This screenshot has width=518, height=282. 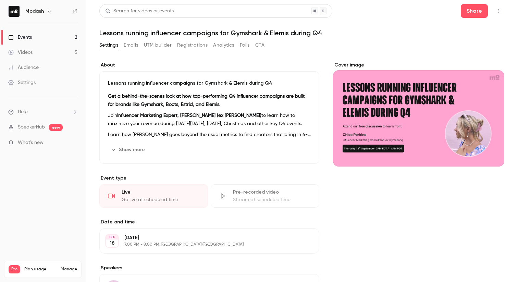 What do you see at coordinates (302, 33) in the screenshot?
I see `h1: Lessons running influencer campaigns for Gymshark & Elemis during Q4` at bounding box center [302, 33].